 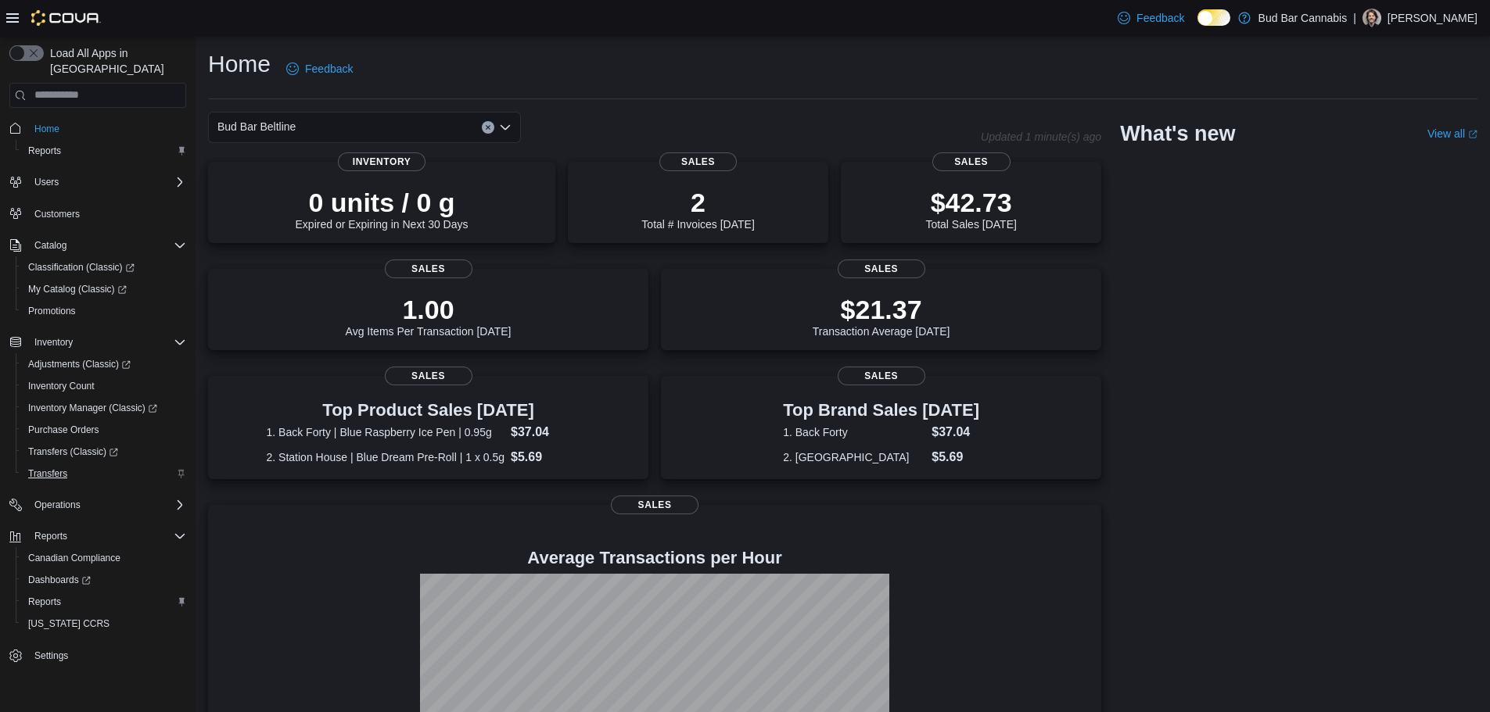 I want to click on a: Home, so click(x=47, y=129).